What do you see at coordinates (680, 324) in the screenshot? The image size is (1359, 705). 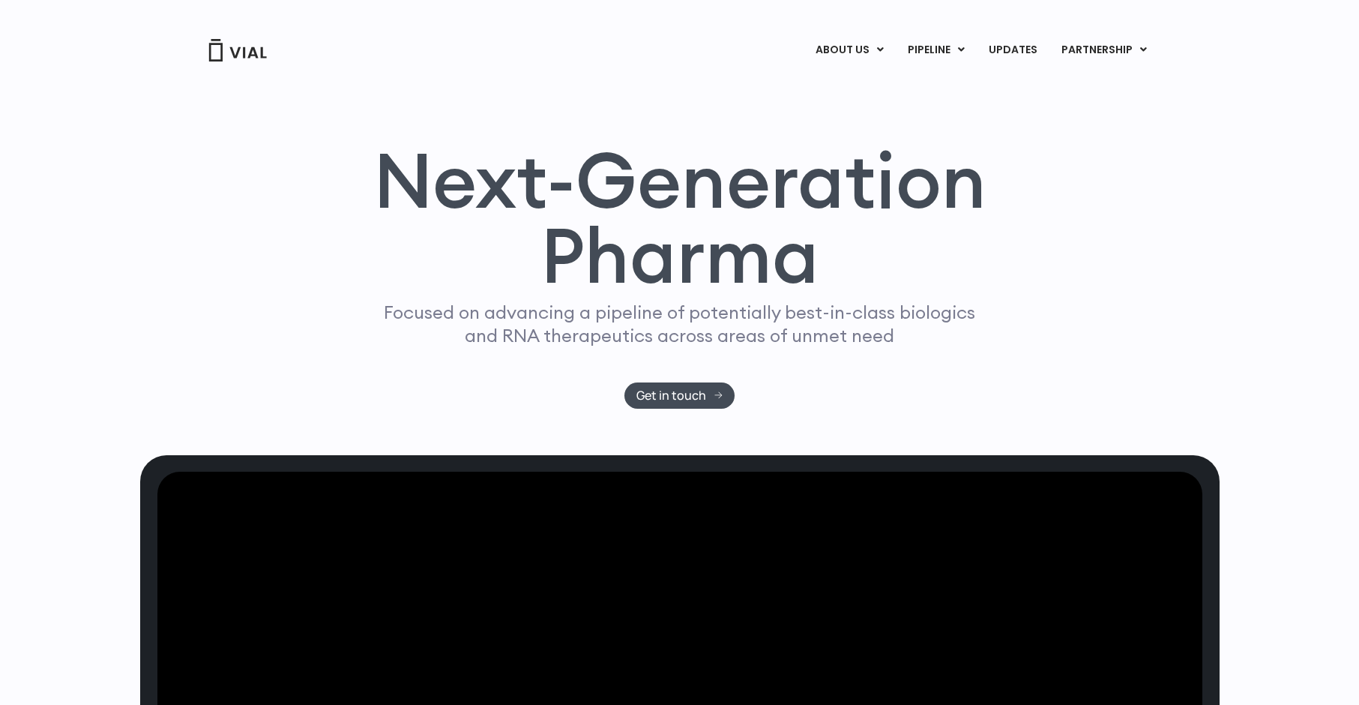 I see `p: Focused on advancing a pipeline of potentially best-in-class biologics and RNA therapeutics acros...` at bounding box center [680, 324].